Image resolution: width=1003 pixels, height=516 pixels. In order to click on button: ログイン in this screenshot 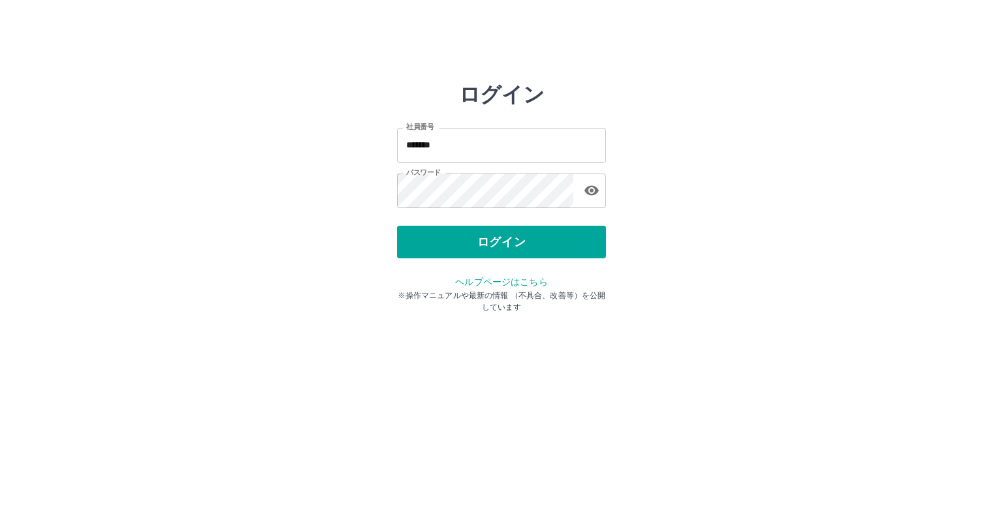, I will do `click(501, 242)`.